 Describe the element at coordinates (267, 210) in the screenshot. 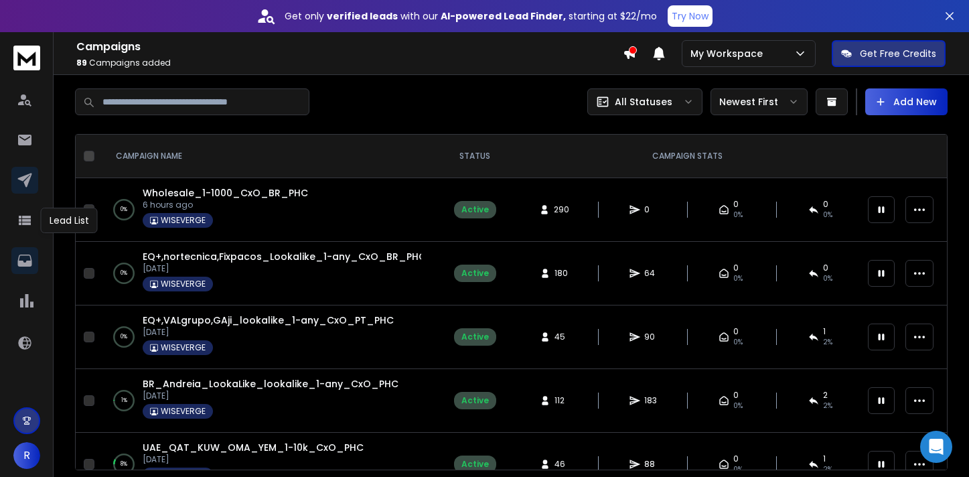

I see `td: 0%Wholesale_1-1000_CxO_BR_PHC6 hours agoWISEVERGE` at that location.